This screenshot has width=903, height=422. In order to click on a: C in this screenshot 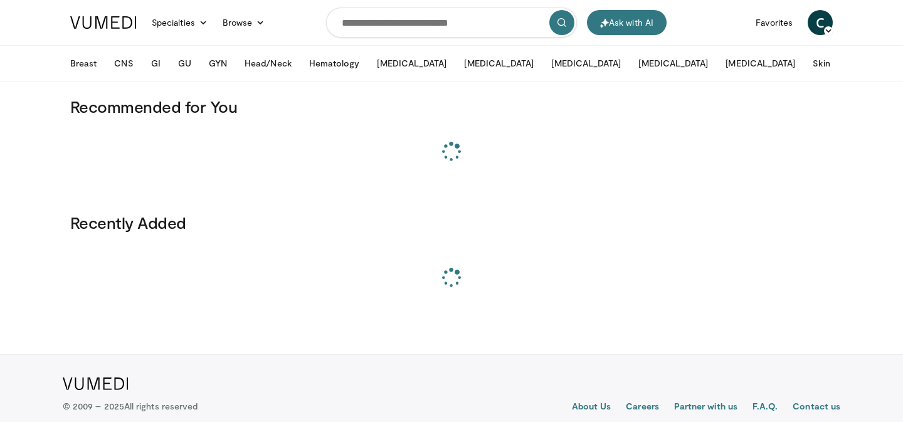, I will do `click(820, 23)`.